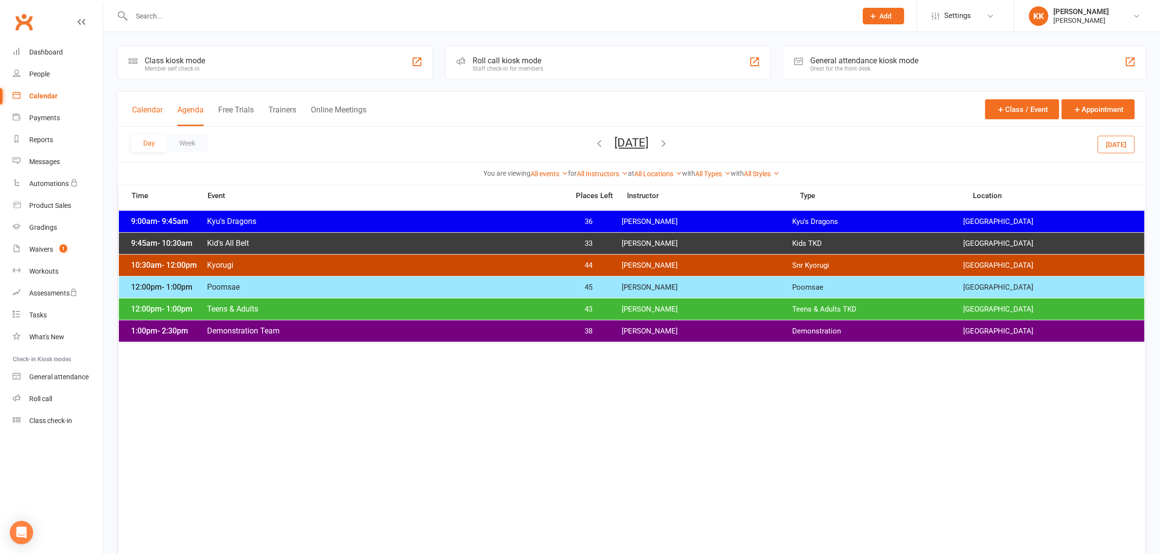  I want to click on div: Assessments, so click(53, 293).